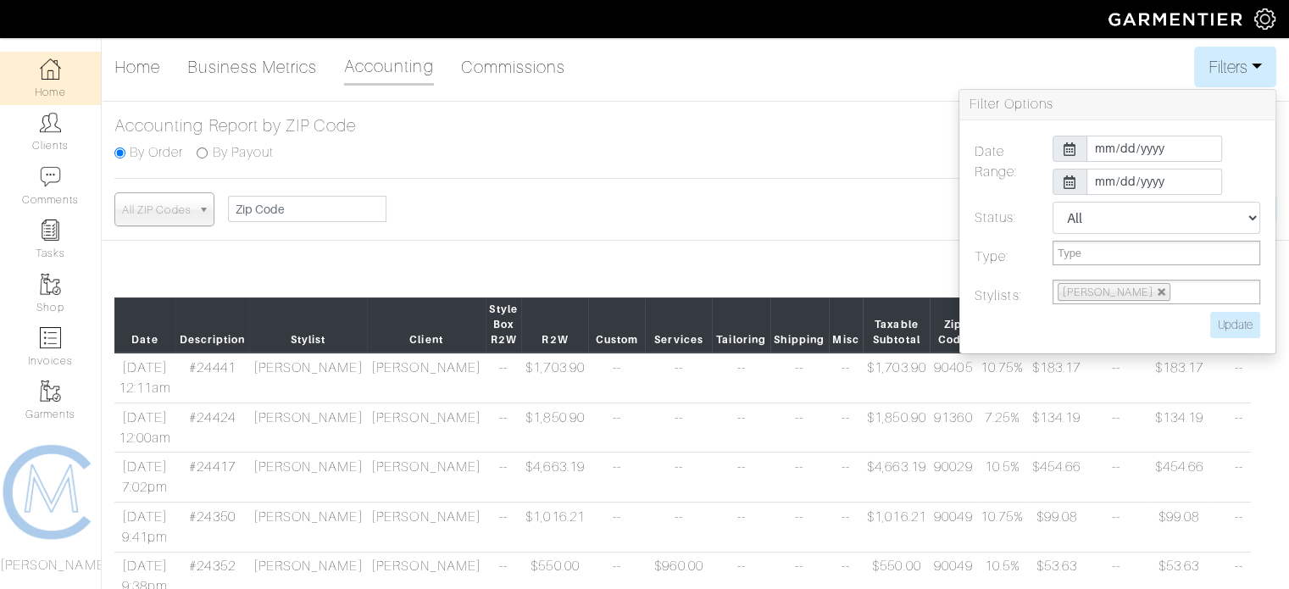 This screenshot has height=589, width=1289. I want to click on td: 7.25%, so click(1001, 427).